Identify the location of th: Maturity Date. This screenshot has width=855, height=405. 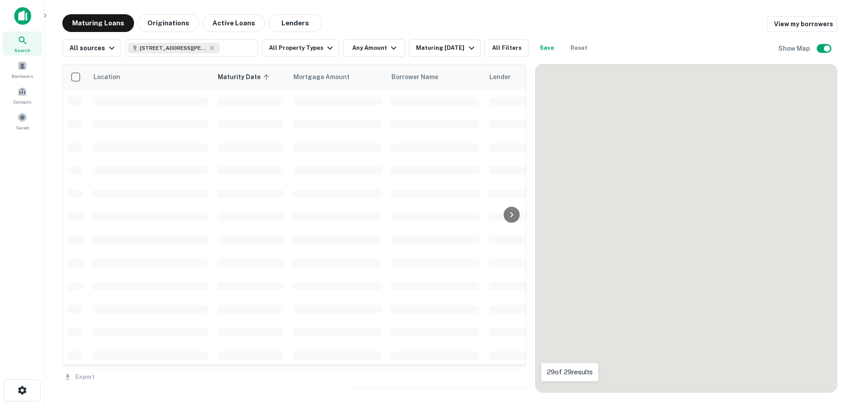
(250, 77).